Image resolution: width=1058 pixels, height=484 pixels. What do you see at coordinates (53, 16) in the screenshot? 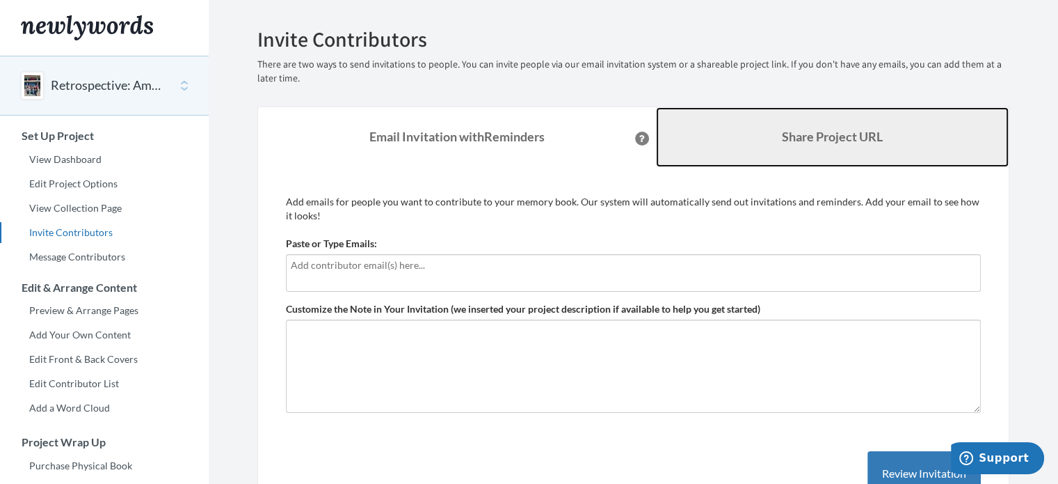
I see `span: Support` at bounding box center [53, 16].